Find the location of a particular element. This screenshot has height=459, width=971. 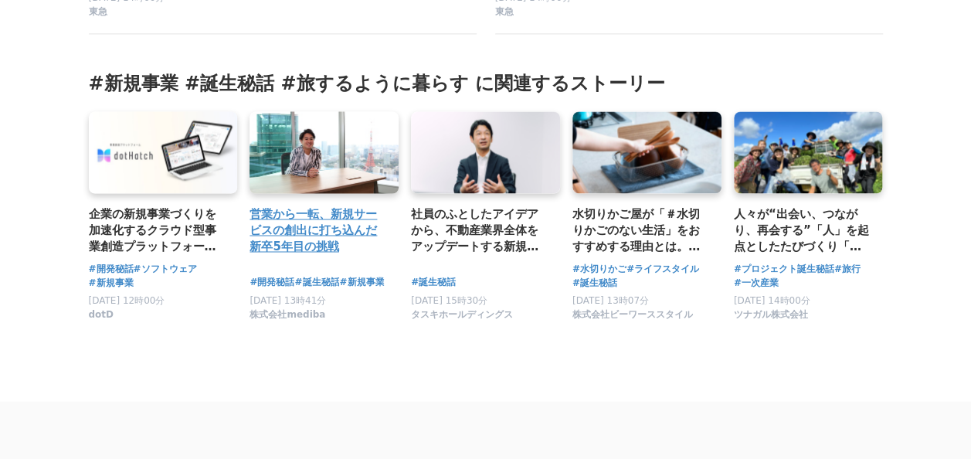

span: #水切りかご is located at coordinates (600, 268).